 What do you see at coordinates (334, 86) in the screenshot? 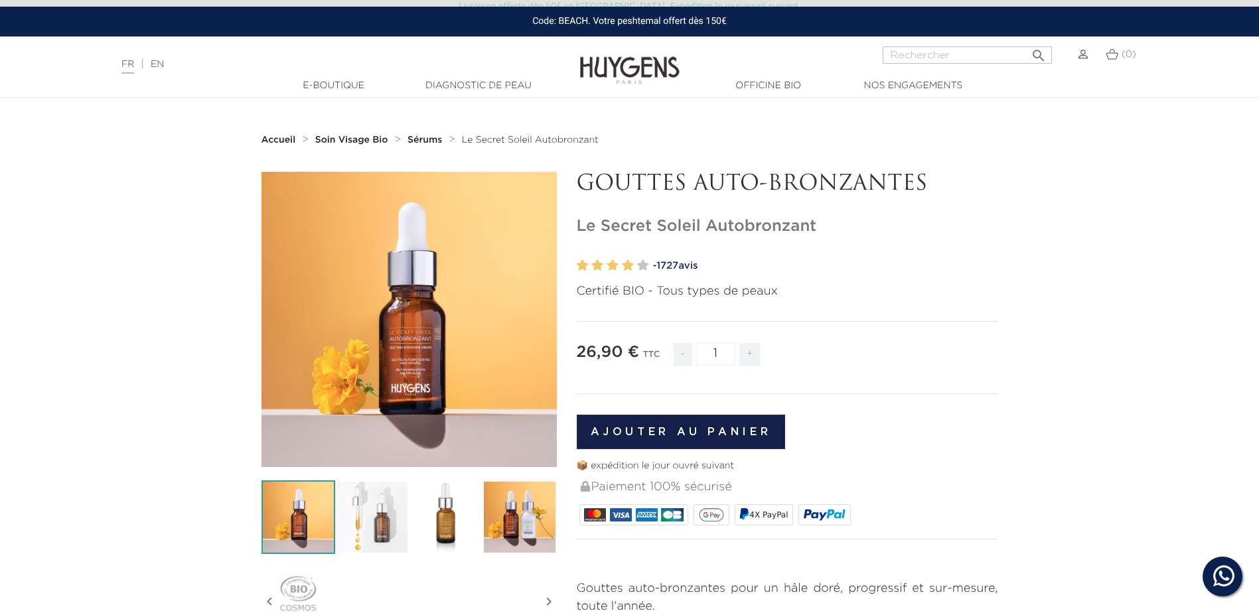
I see `a: E-Boutique` at bounding box center [334, 86].